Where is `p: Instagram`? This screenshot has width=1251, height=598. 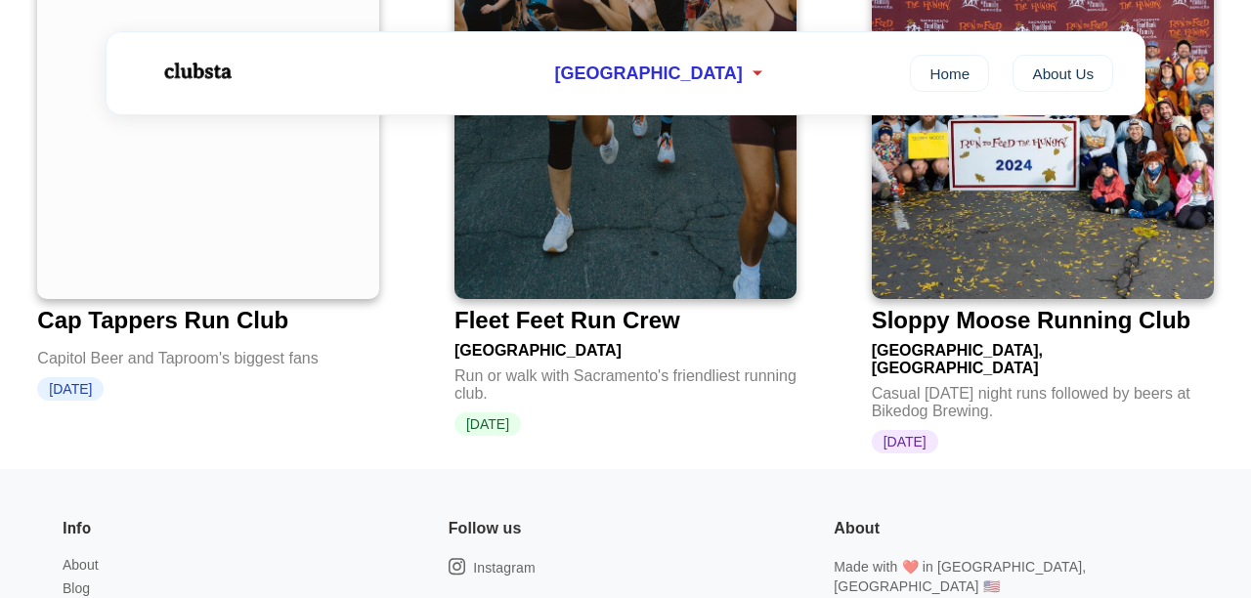 p: Instagram is located at coordinates (504, 568).